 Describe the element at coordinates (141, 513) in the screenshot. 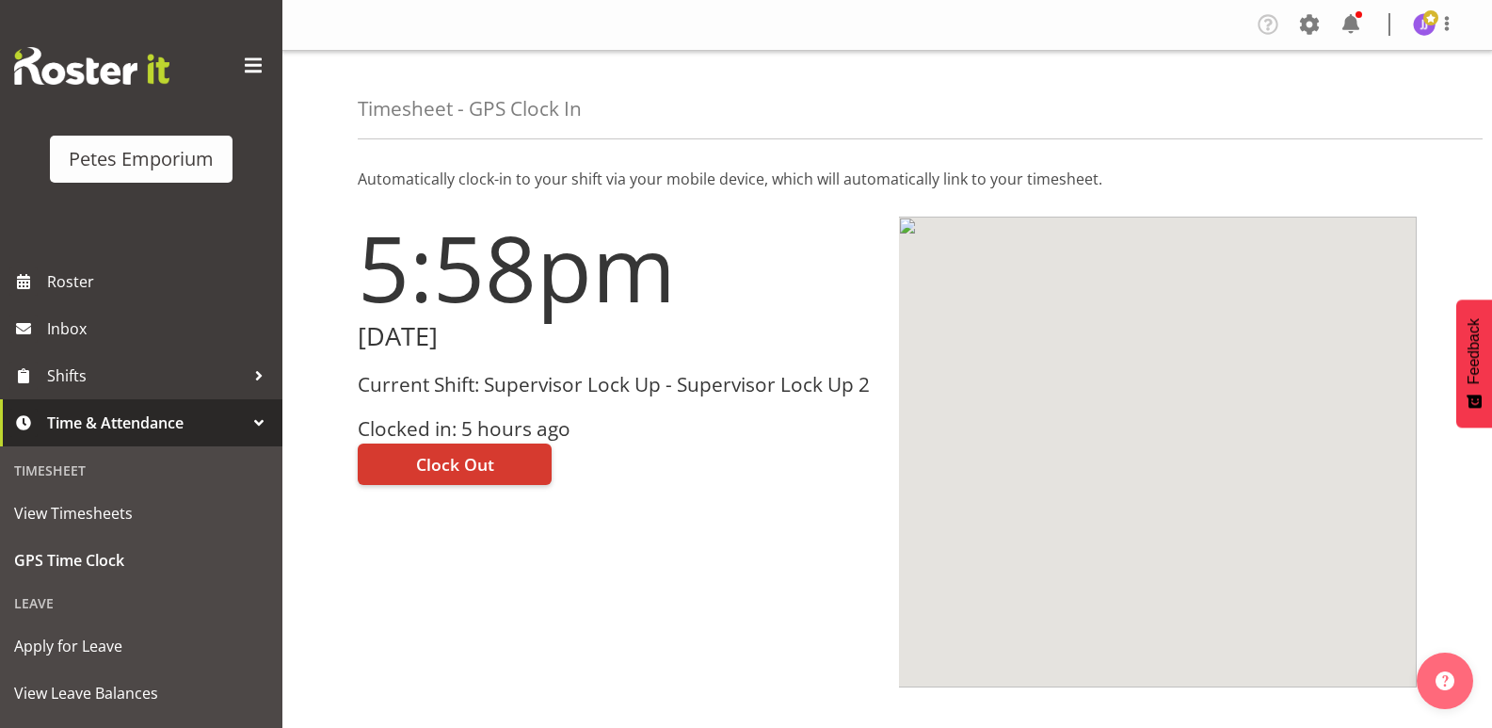

I see `a: View Timesheets` at that location.